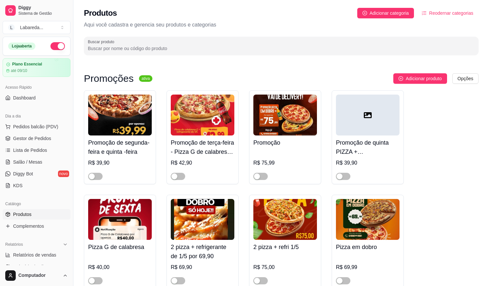  What do you see at coordinates (202, 147) in the screenshot?
I see `h4: Promoção de terça-feira - Pizza G de calabresa + refrigerante de 1/5` at bounding box center [202, 147].